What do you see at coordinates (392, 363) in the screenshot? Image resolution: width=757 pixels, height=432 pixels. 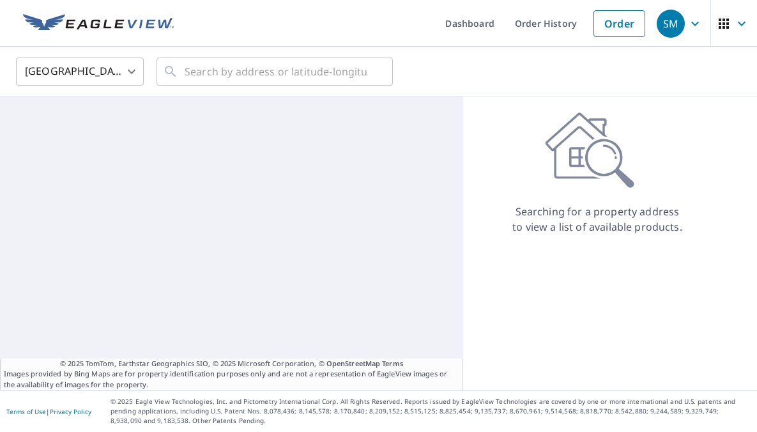 I see `a: Terms` at bounding box center [392, 363].